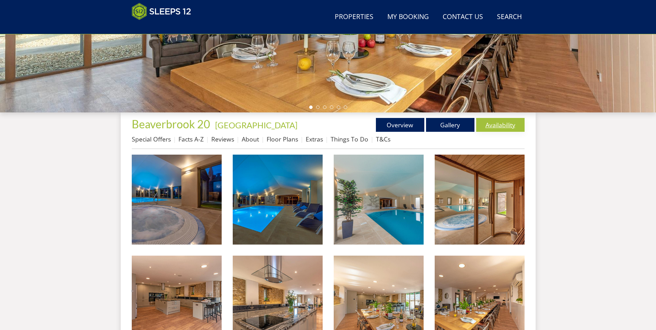 This screenshot has width=656, height=330. What do you see at coordinates (282, 139) in the screenshot?
I see `a: Floor Plans` at bounding box center [282, 139].